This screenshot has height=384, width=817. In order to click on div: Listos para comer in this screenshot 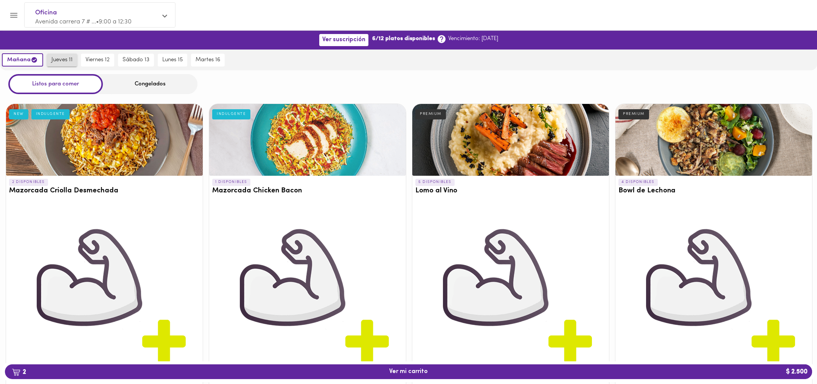, I will do `click(56, 84)`.